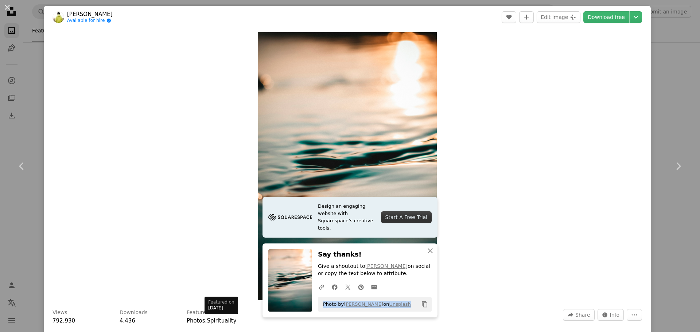 Image resolution: width=700 pixels, height=332 pixels. What do you see at coordinates (58, 17) in the screenshot?
I see `img: Go to Sven Kucinic's profile` at bounding box center [58, 17].